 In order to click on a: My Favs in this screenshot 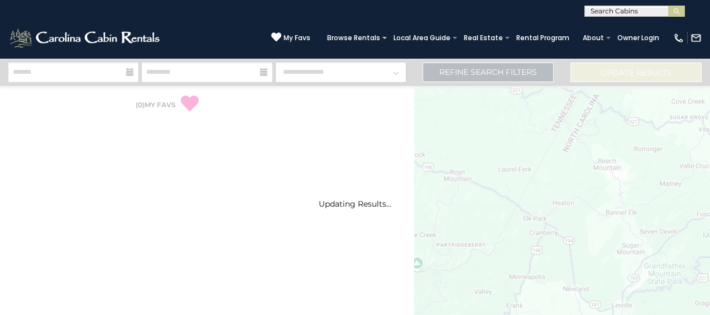, I will do `click(291, 37)`.